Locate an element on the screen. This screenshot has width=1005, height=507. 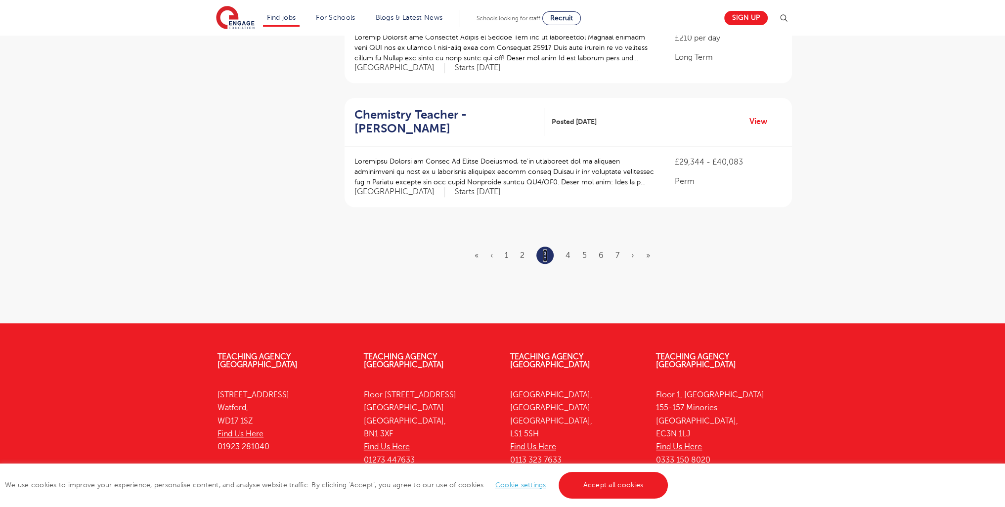
a: 1 is located at coordinates (506, 256).